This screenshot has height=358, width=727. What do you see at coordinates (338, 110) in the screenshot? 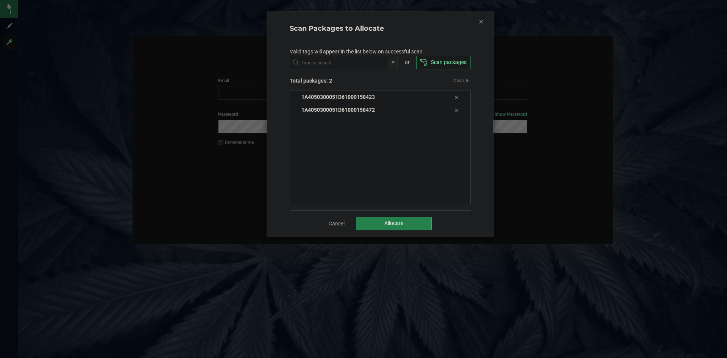
I see `span: 1A4050300051D61000158472` at bounding box center [338, 110].